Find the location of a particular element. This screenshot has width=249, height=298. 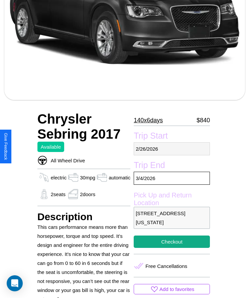

p: 140 x 6 days is located at coordinates (148, 120).